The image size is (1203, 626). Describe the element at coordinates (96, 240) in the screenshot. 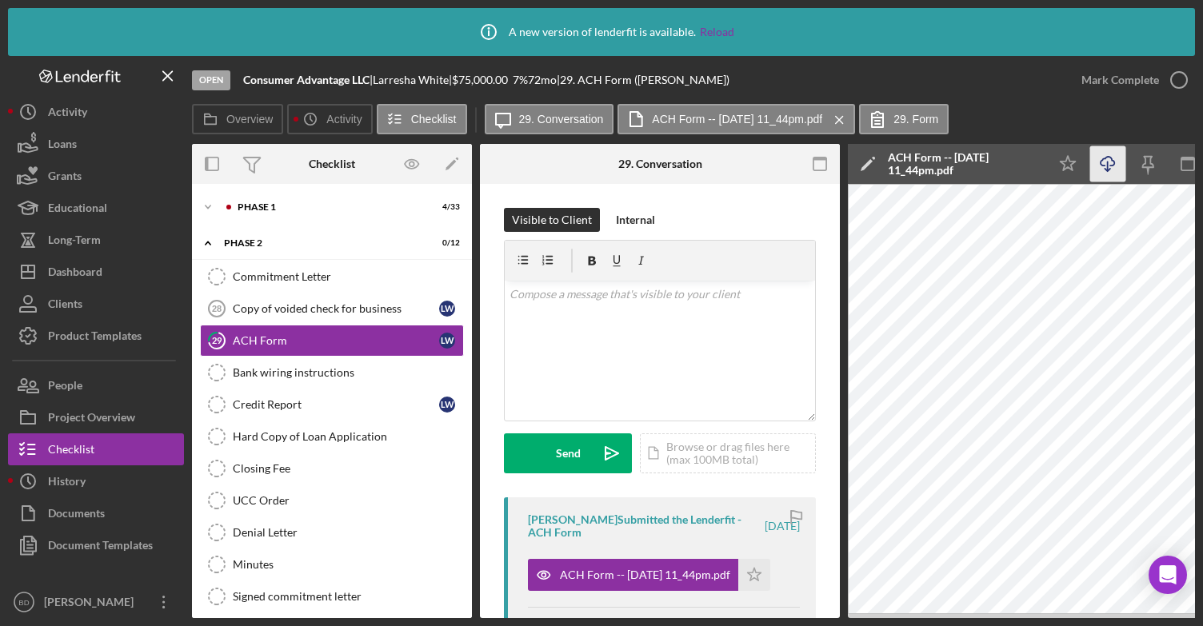

I see `a: Long-Term` at that location.